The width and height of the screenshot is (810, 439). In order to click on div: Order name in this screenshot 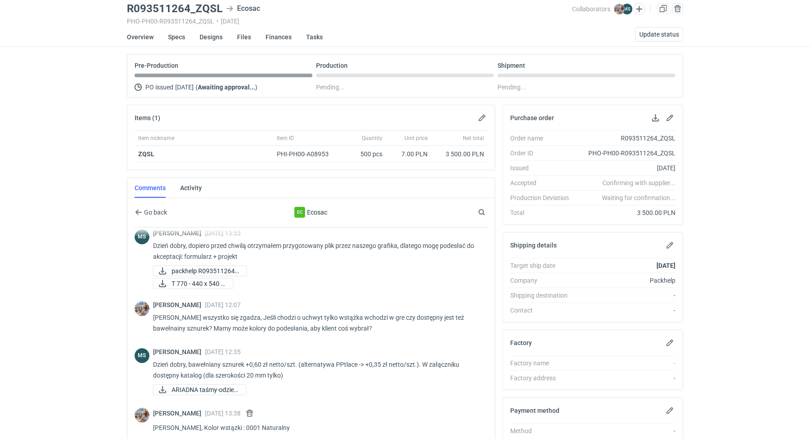, I will do `click(543, 138)`.